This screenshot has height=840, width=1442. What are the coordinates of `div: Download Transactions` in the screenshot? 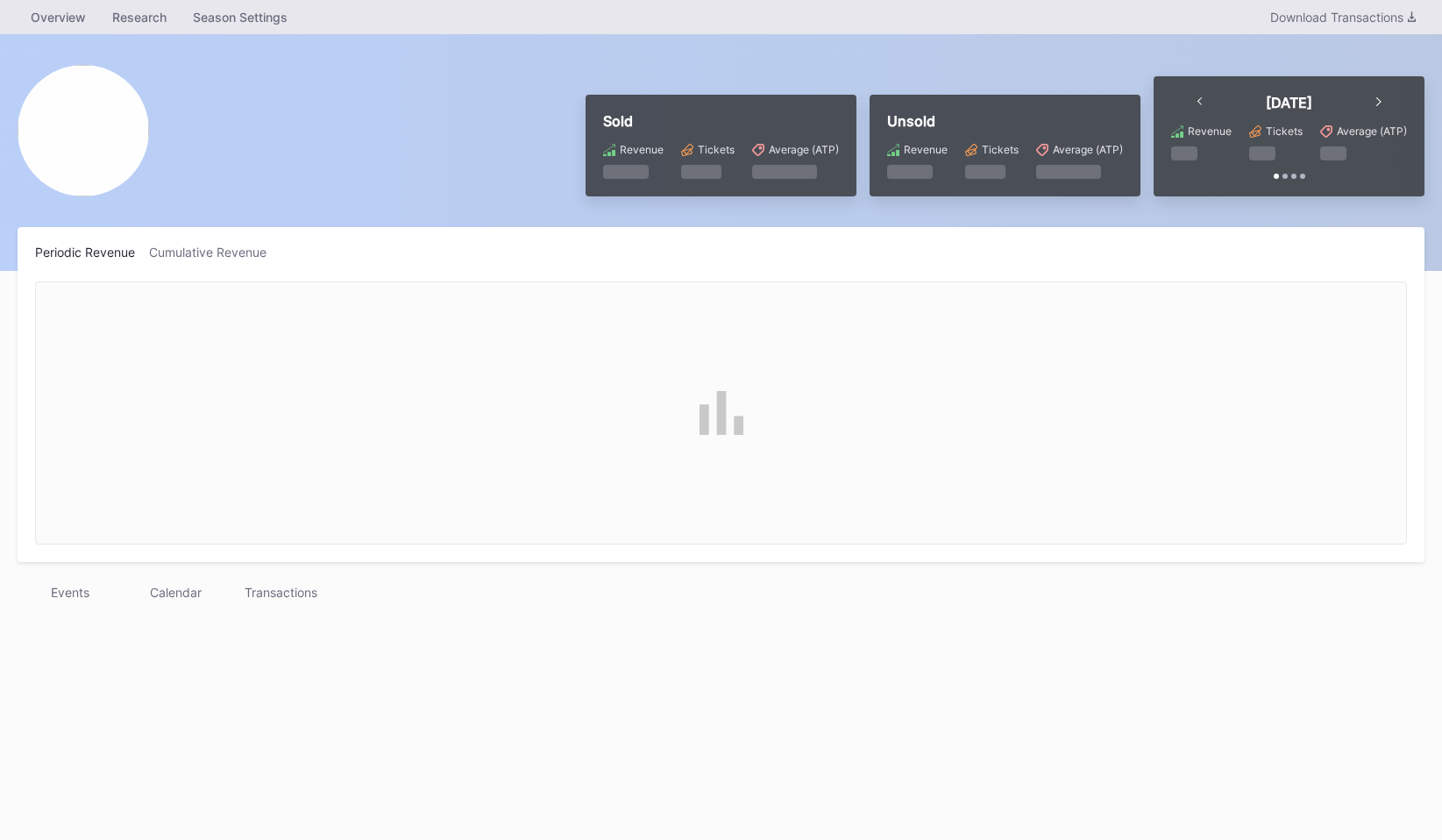 It's located at (1343, 17).